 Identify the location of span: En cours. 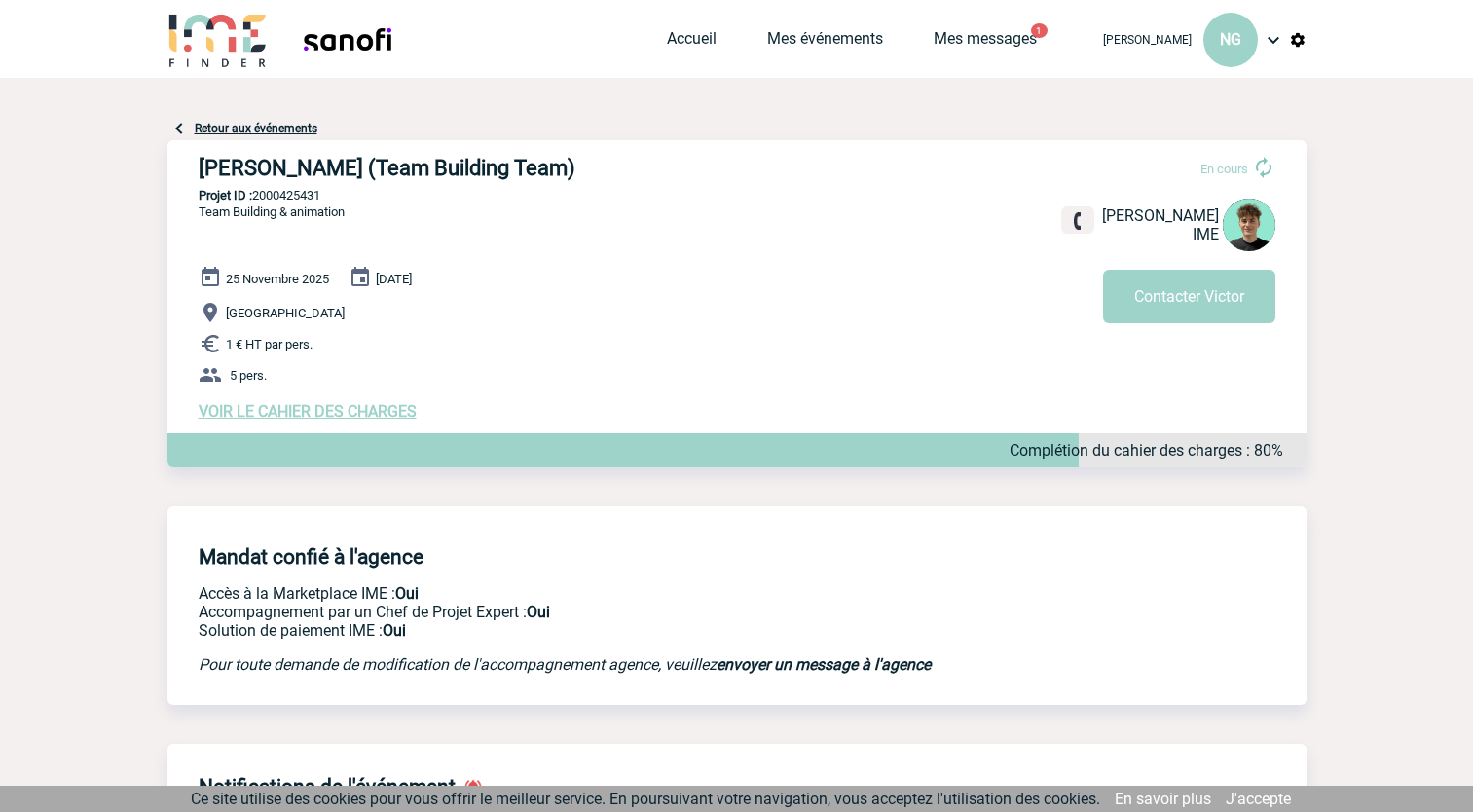
(1223, 168).